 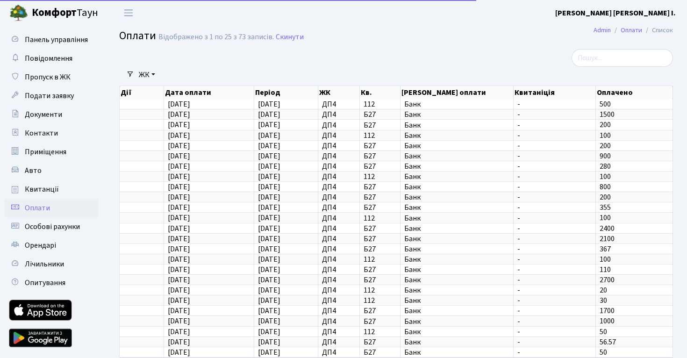 What do you see at coordinates (142, 92) in the screenshot?
I see `th: Дії` at bounding box center [142, 92].